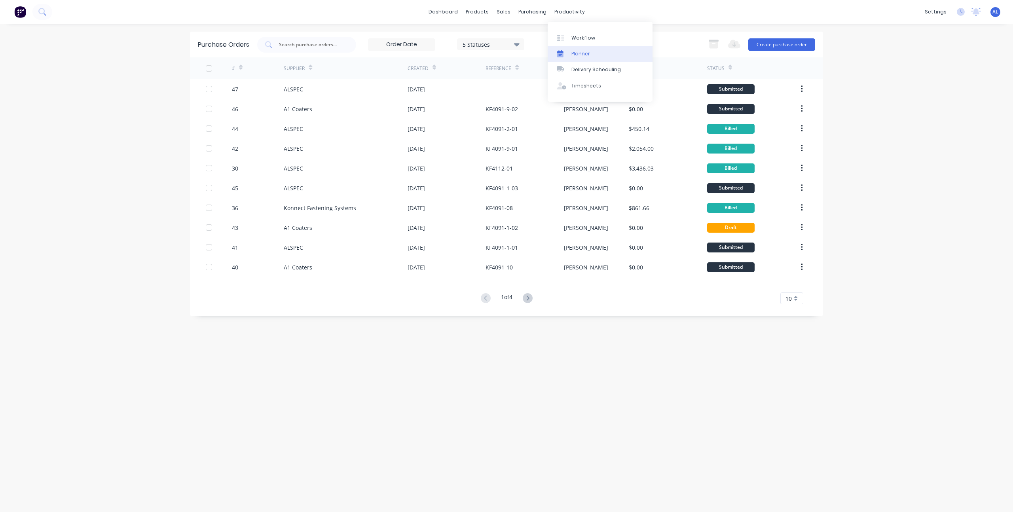  What do you see at coordinates (641, 148) in the screenshot?
I see `div: $2,054.00` at bounding box center [641, 148].